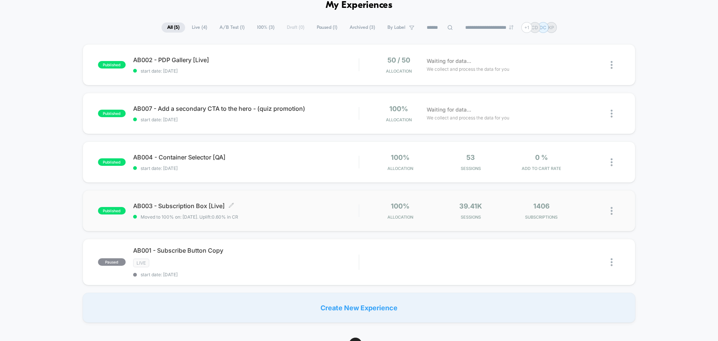 The width and height of the screenshot is (718, 341). I want to click on div: + 1, so click(526, 27).